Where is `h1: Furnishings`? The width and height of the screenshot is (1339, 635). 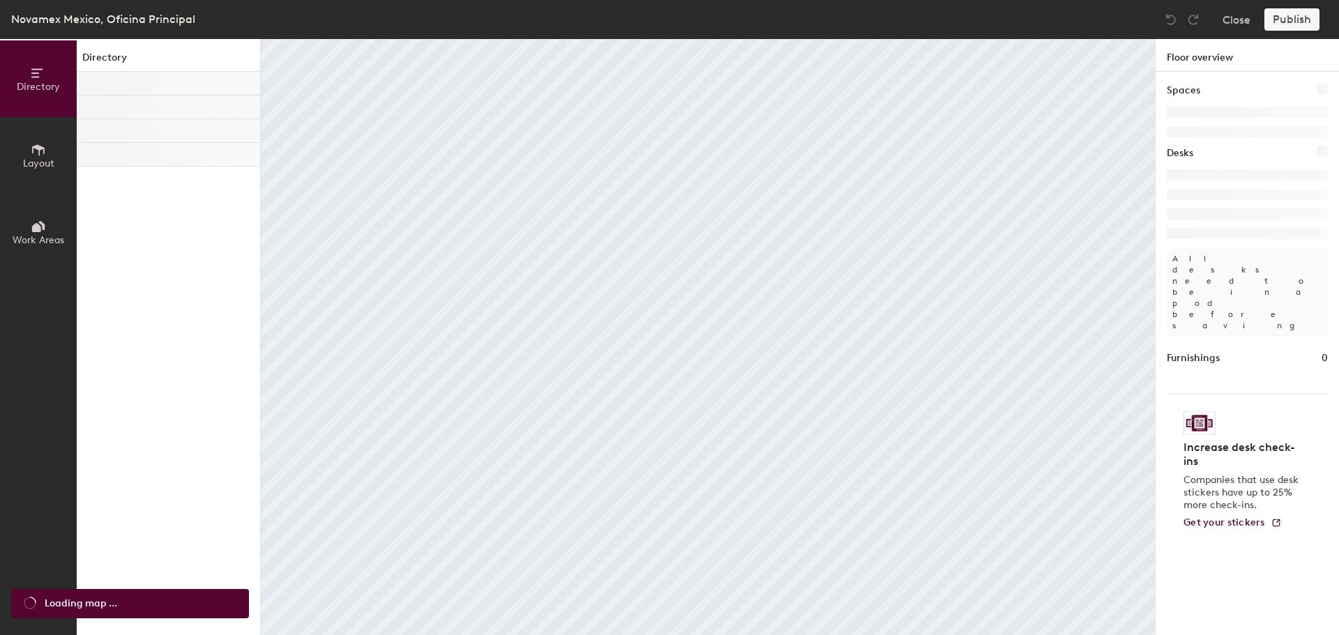
h1: Furnishings is located at coordinates (1193, 358).